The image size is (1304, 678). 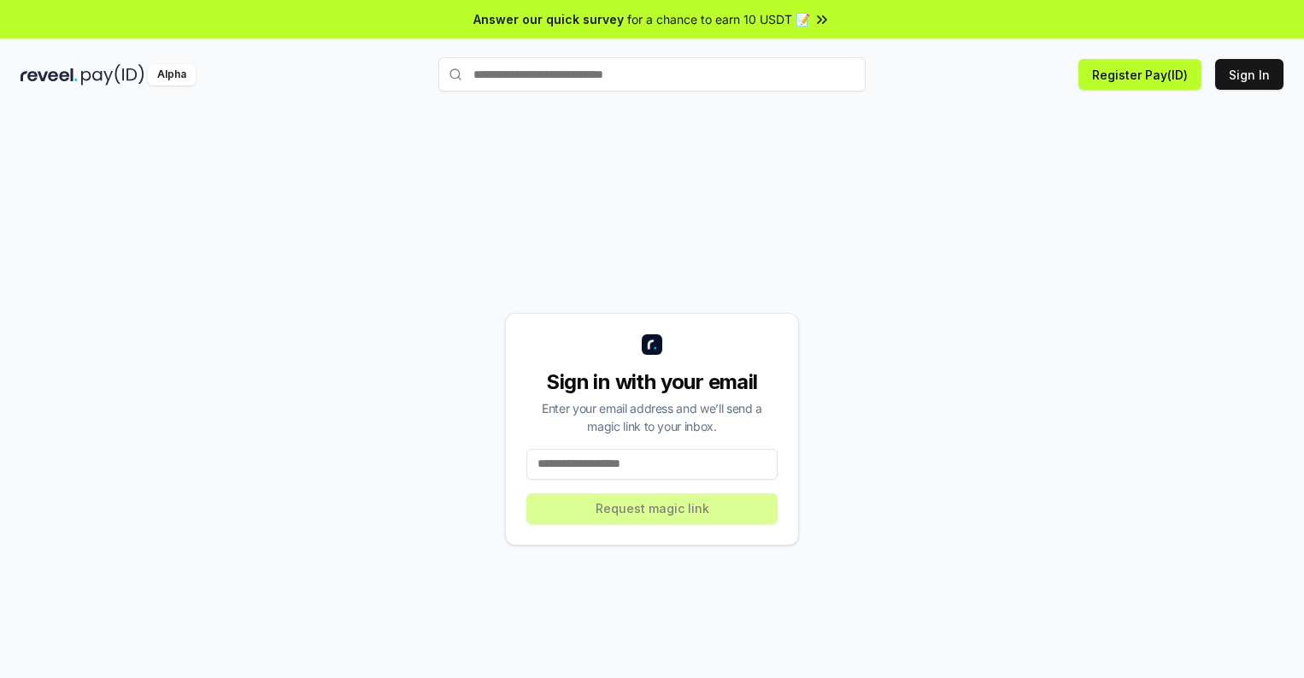 I want to click on span: Answer our quick survey, so click(x=549, y=19).